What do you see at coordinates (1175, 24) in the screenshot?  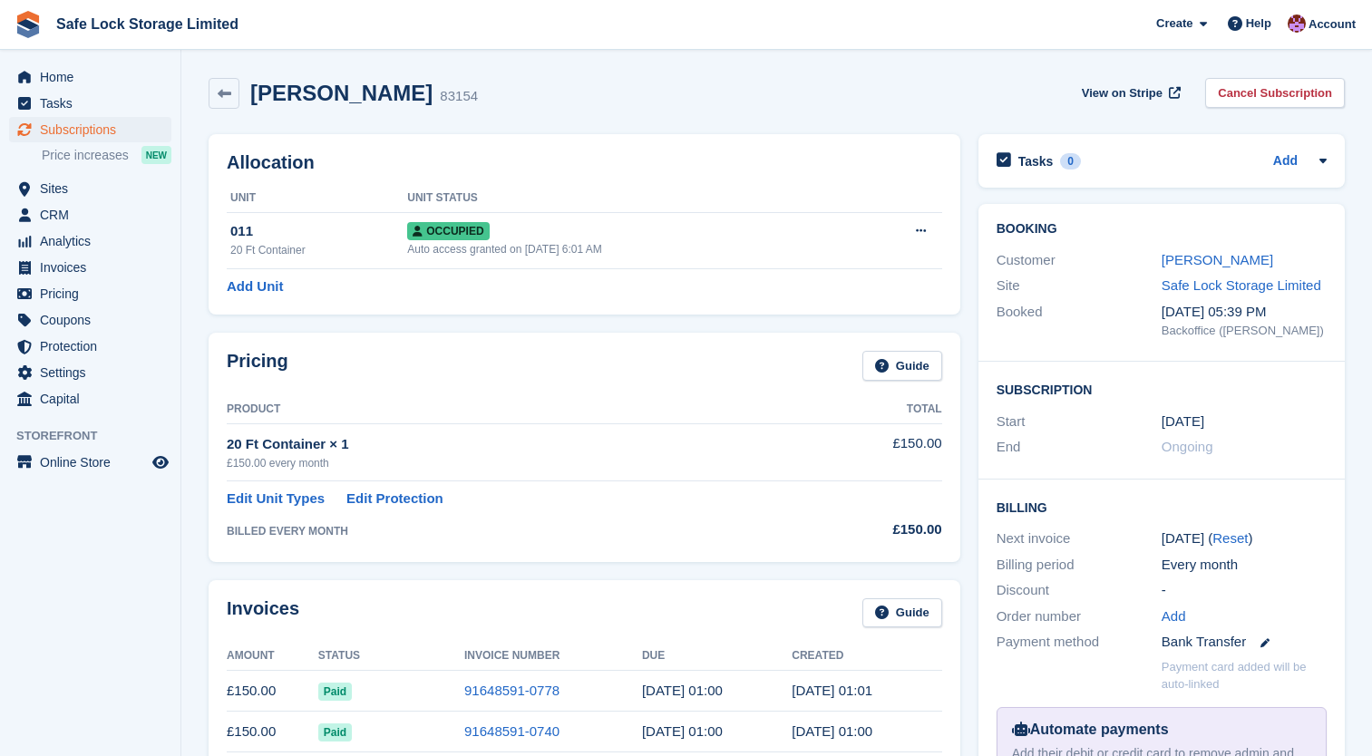 I see `span: Create` at bounding box center [1175, 24].